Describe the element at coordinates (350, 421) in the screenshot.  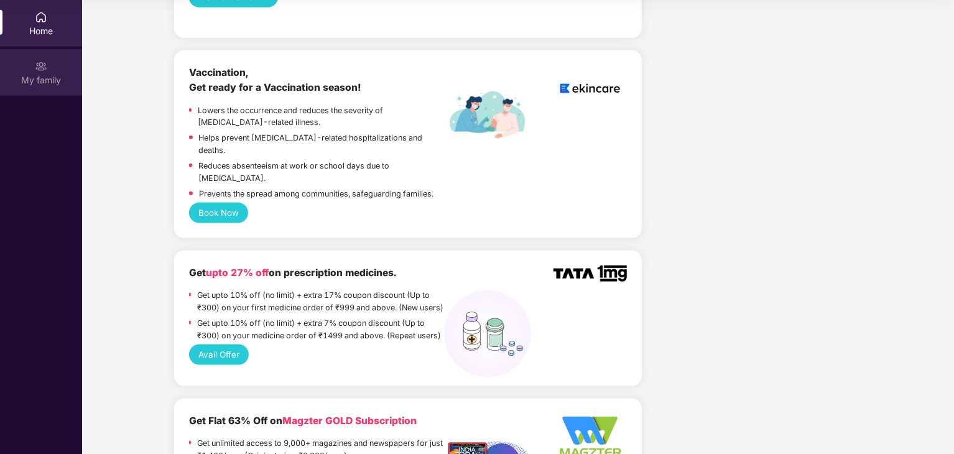
I see `span: Magzter GOLD Subscription` at that location.